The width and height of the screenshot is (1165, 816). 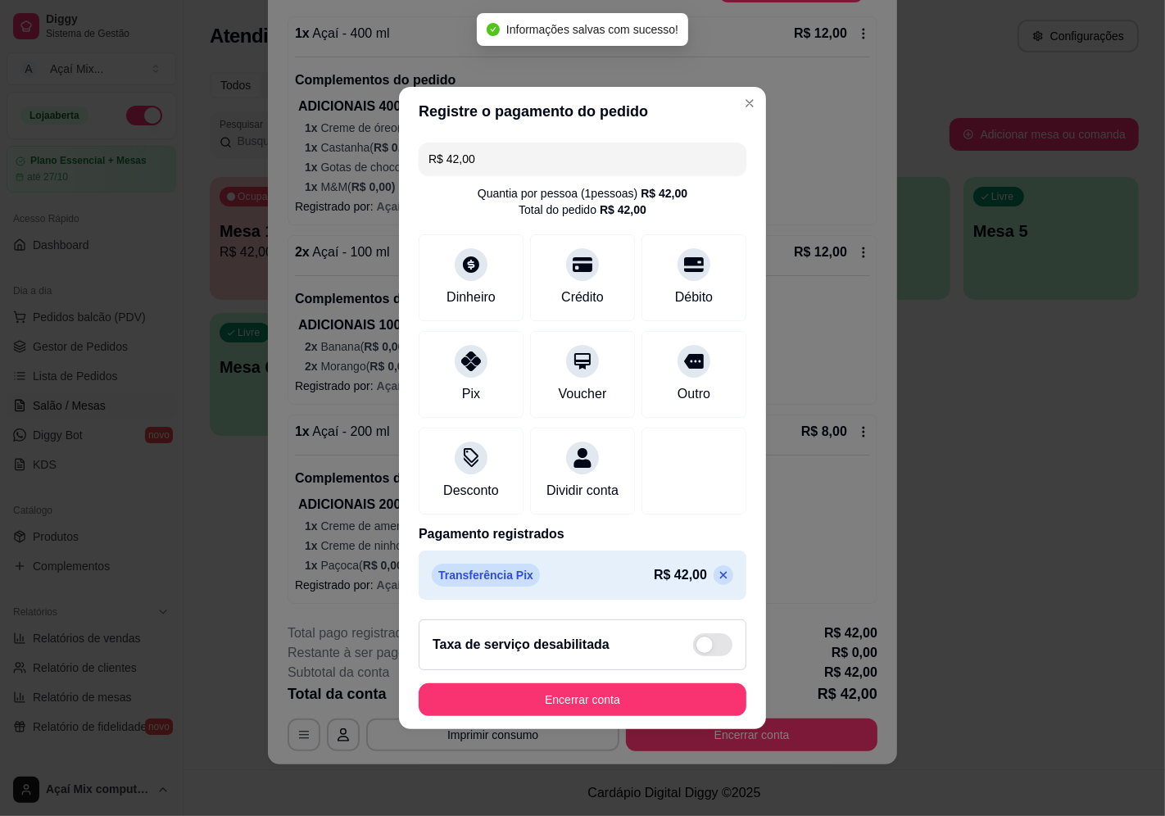 What do you see at coordinates (582, 297) in the screenshot?
I see `div: Crédito` at bounding box center [582, 297].